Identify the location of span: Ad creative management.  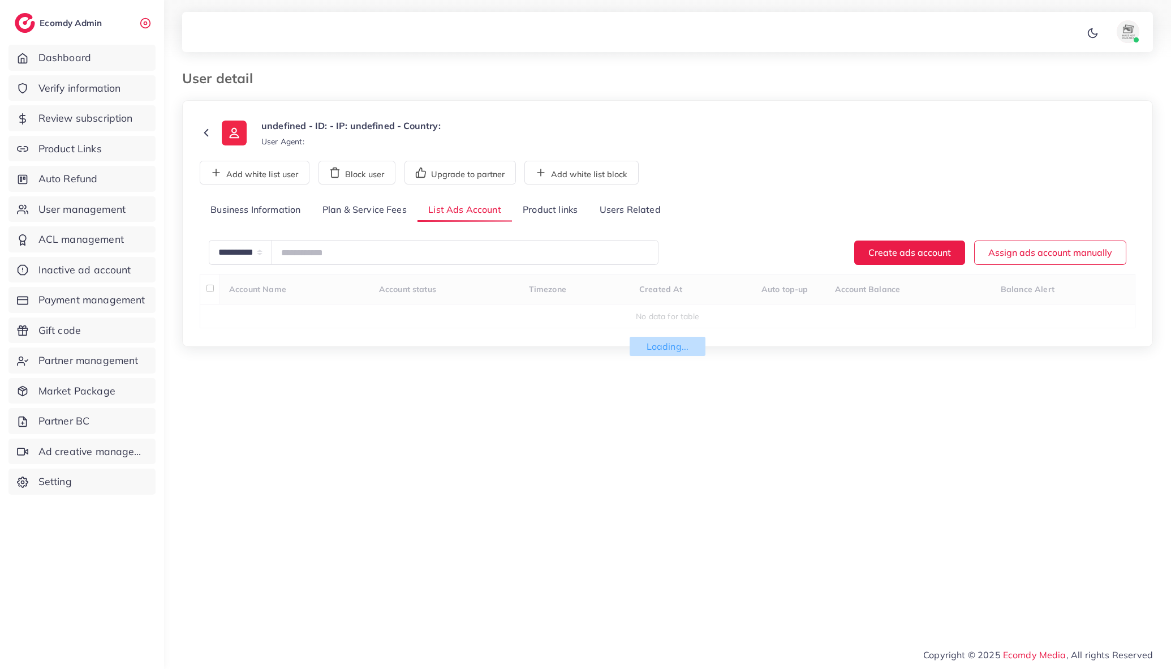
(93, 452).